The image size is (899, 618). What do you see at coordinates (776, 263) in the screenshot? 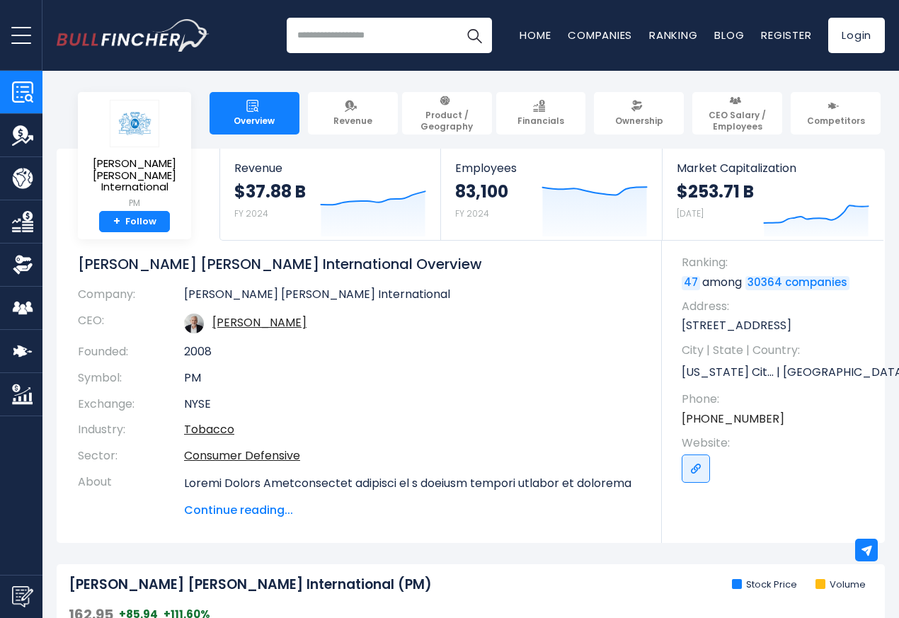
I see `span: Ranking:` at bounding box center [776, 263].